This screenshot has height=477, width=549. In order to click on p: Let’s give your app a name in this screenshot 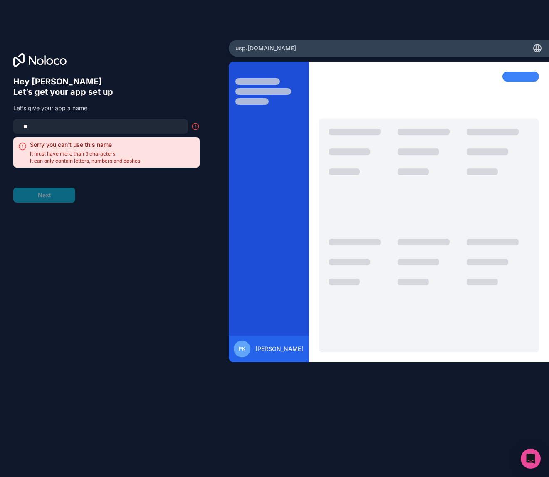, I will do `click(106, 108)`.